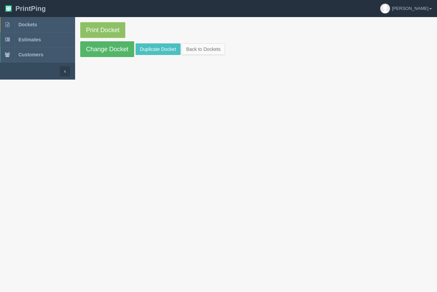  Describe the element at coordinates (158, 49) in the screenshot. I see `a: Duplicate Docket` at that location.